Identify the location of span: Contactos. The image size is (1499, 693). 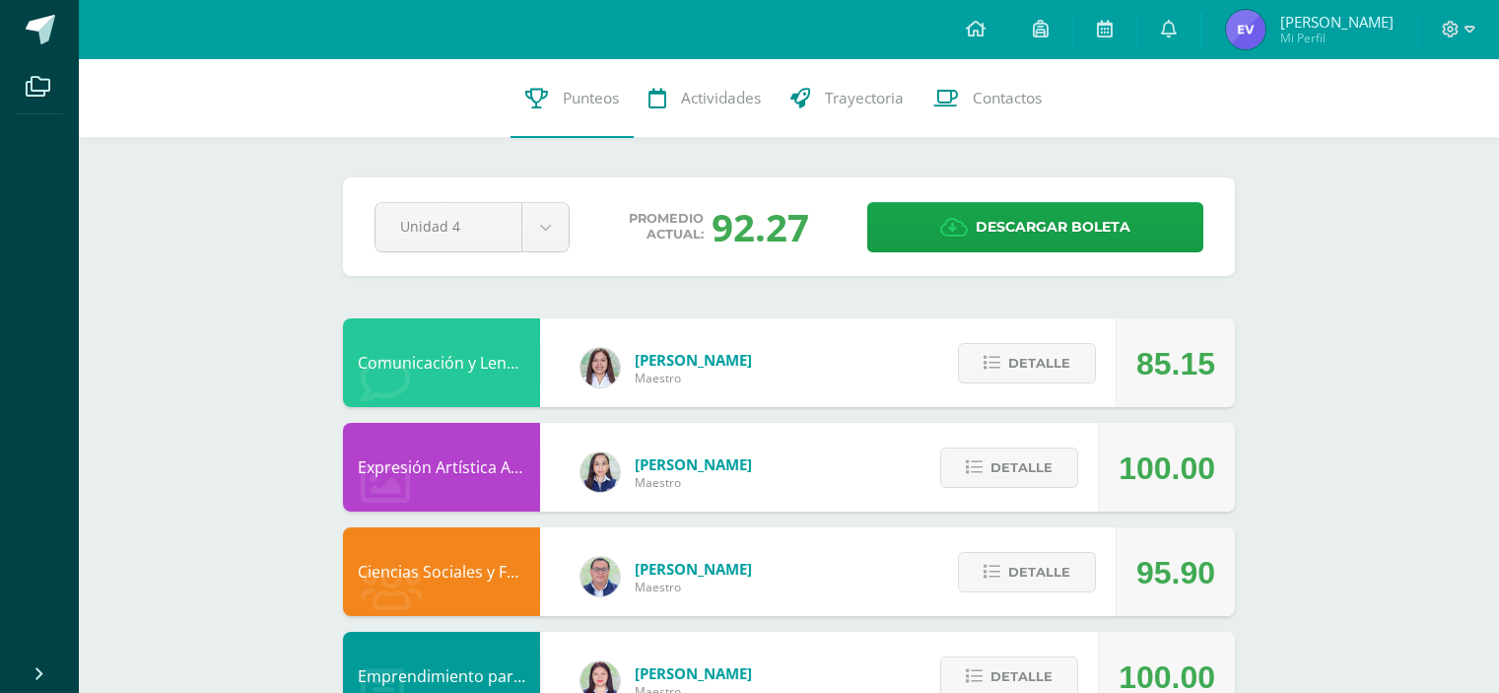
(1007, 98).